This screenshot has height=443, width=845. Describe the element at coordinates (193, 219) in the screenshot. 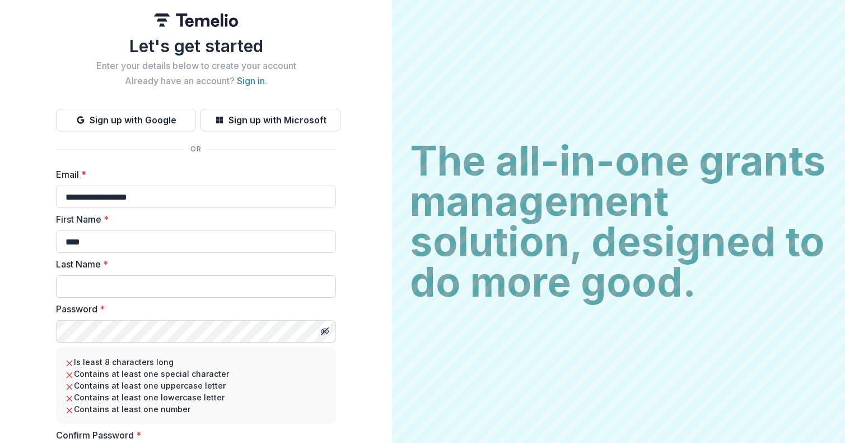

I see `label: First Name` at that location.